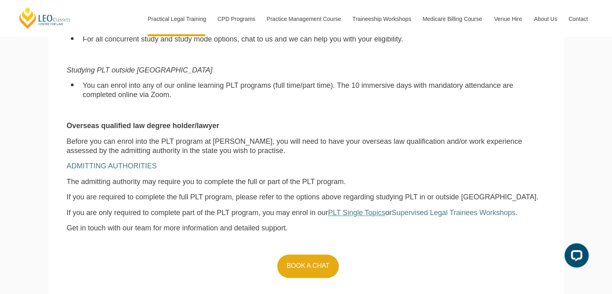  I want to click on span: The admitting authority may require you to complete the full or part of the PLT program., so click(206, 181).